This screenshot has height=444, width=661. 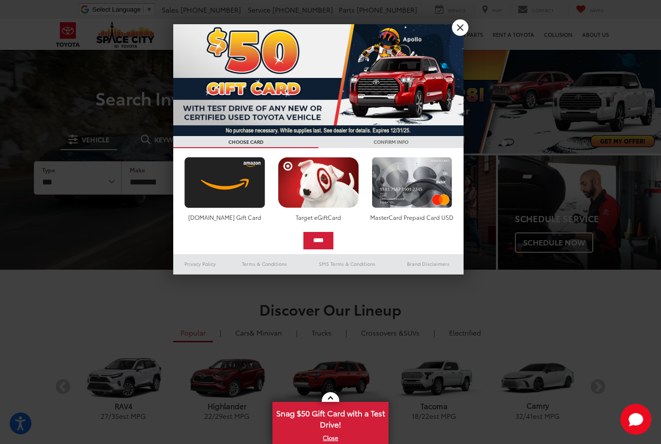 I want to click on img: amazoncard.png, so click(x=225, y=183).